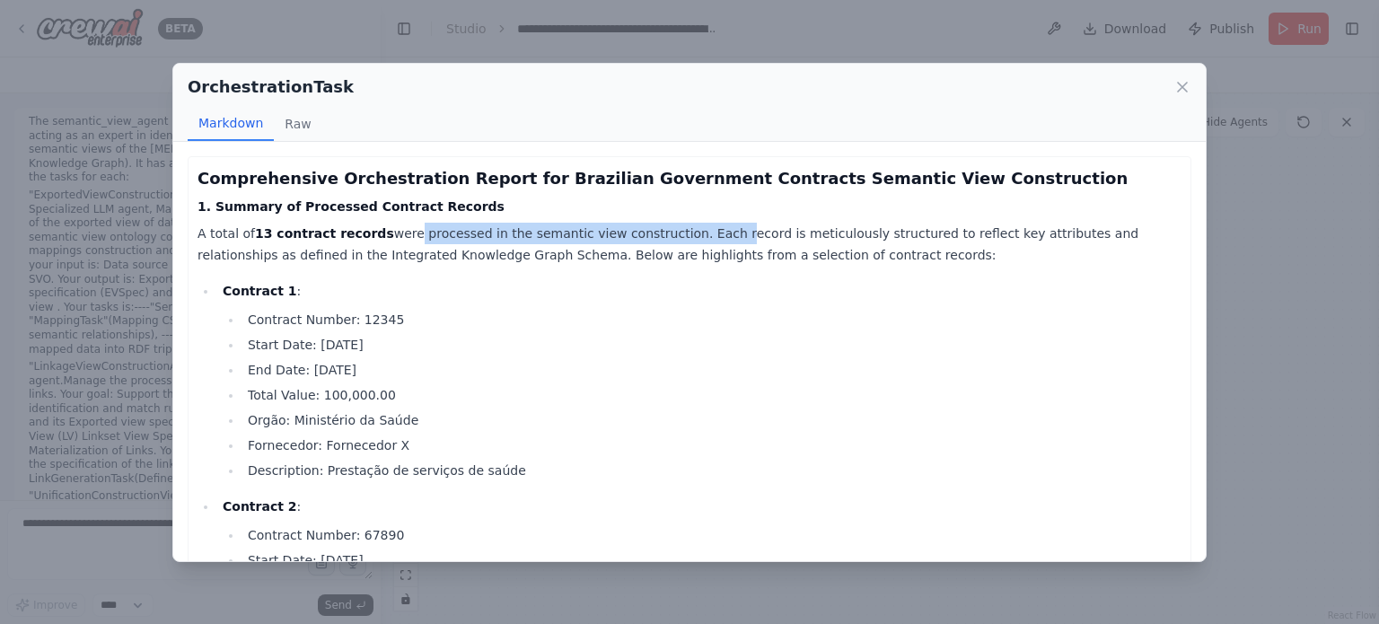 This screenshot has height=624, width=1379. What do you see at coordinates (689, 206) in the screenshot?
I see `h4: 1. Summary of Processed Contract Records` at bounding box center [689, 206].